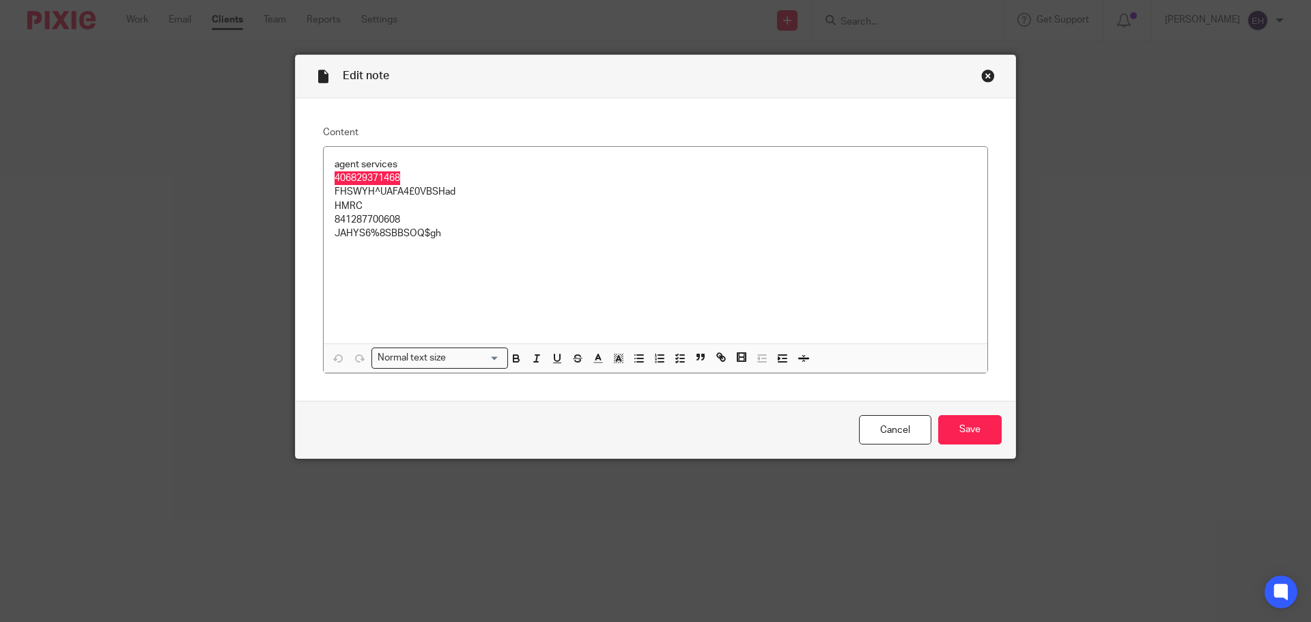 Image resolution: width=1311 pixels, height=622 pixels. I want to click on p: FHSWYH^UAFA4£0VBSHad, so click(655, 192).